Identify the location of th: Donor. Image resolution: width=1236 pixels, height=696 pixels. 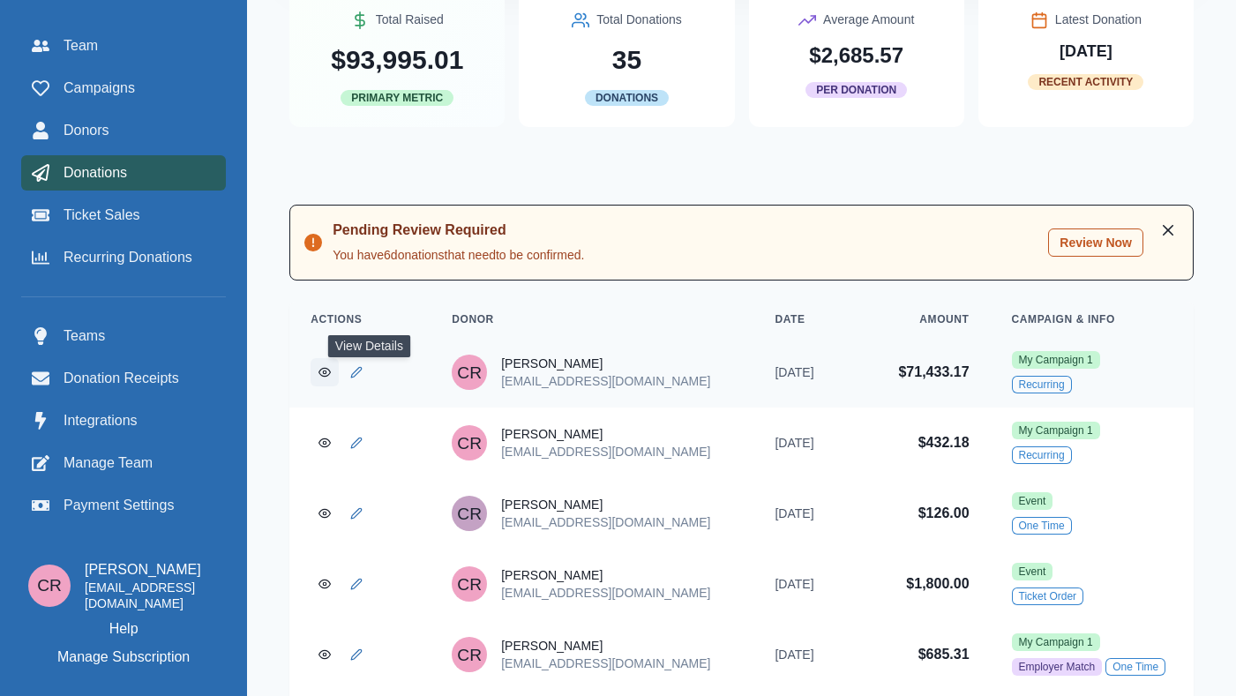
(592, 319).